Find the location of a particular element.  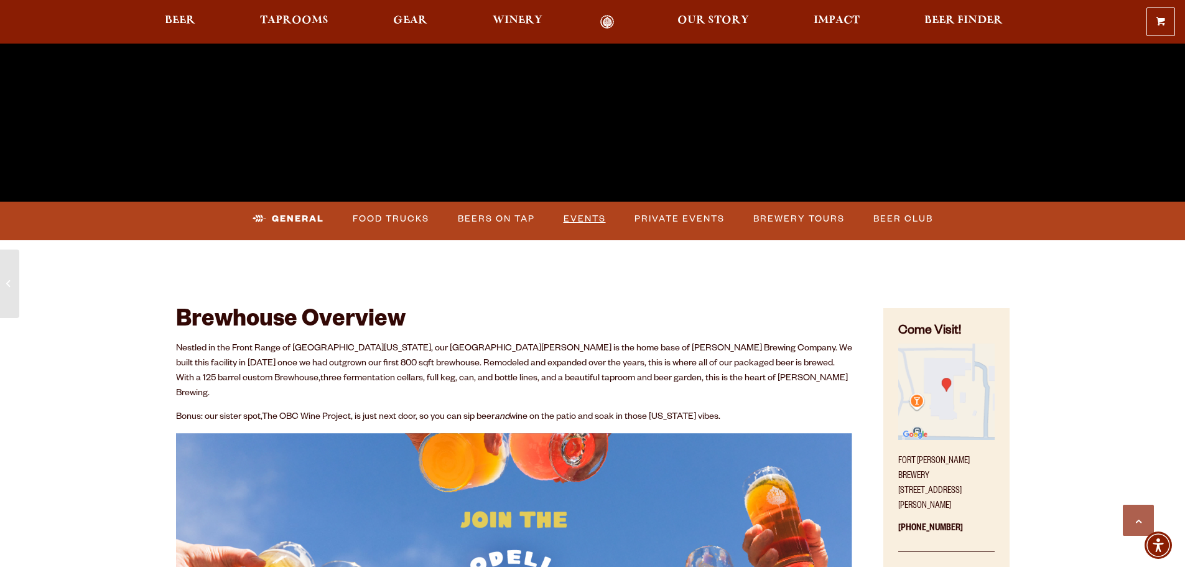

a: Food Trucks is located at coordinates (391, 219).